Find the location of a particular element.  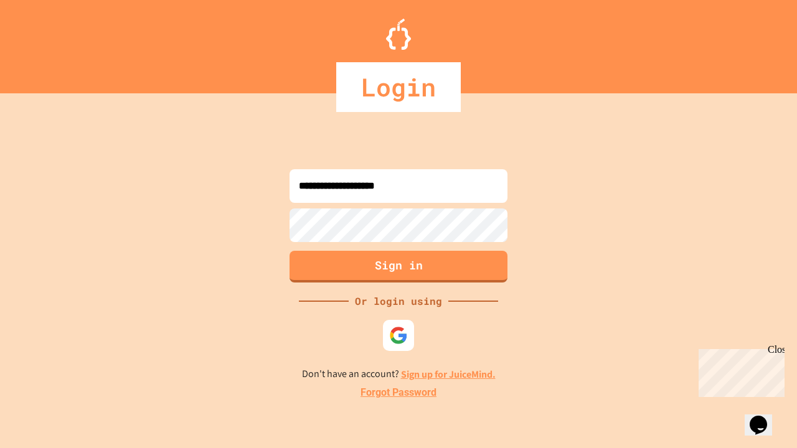

div: Chat with us now!Close is located at coordinates (45, 42).